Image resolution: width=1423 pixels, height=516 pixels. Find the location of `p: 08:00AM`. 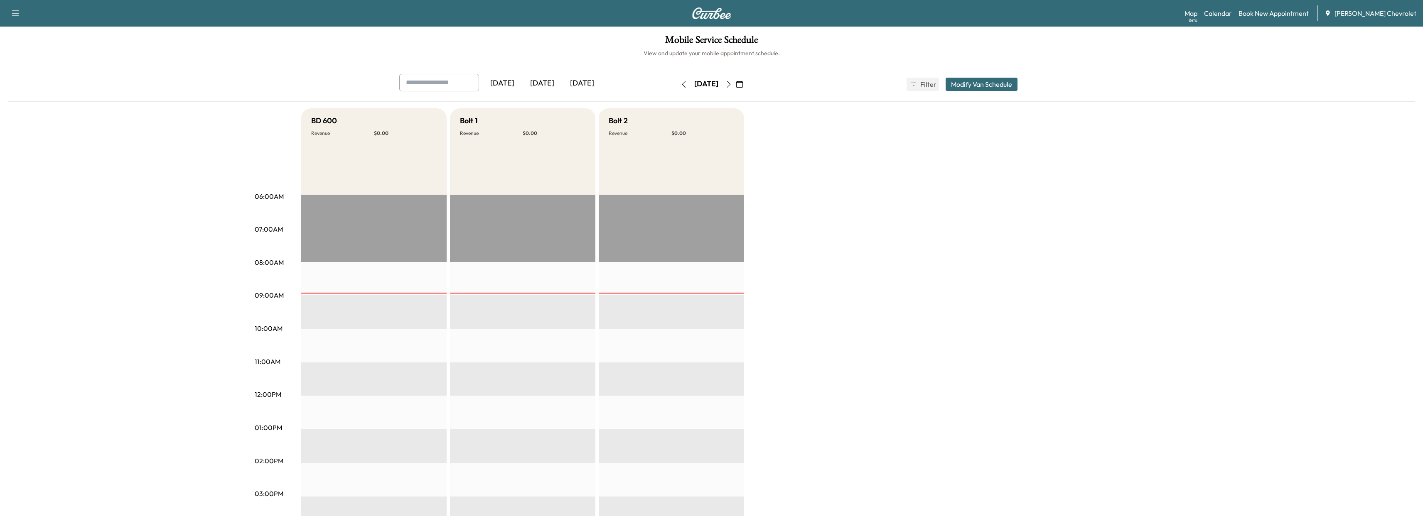

p: 08:00AM is located at coordinates (269, 263).